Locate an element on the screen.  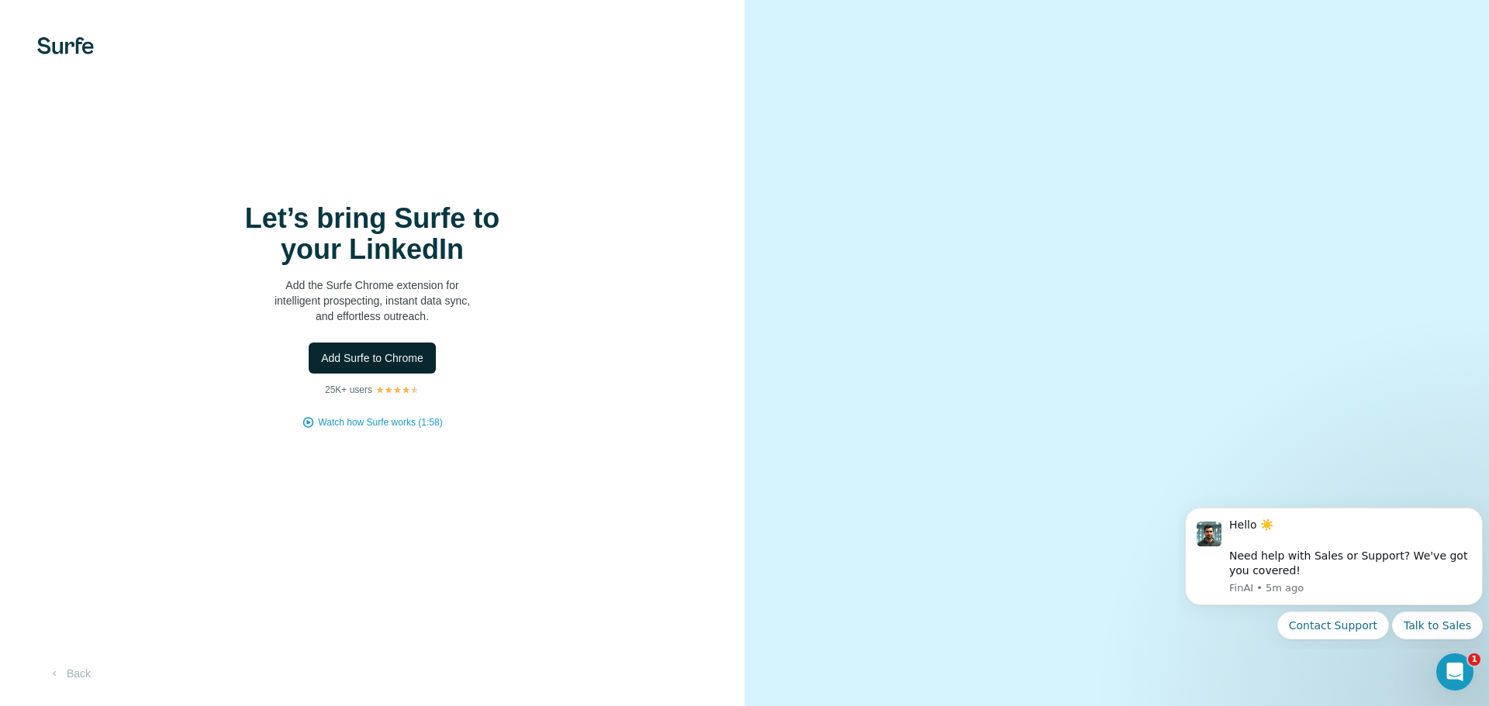
span: 1 is located at coordinates (1474, 660).